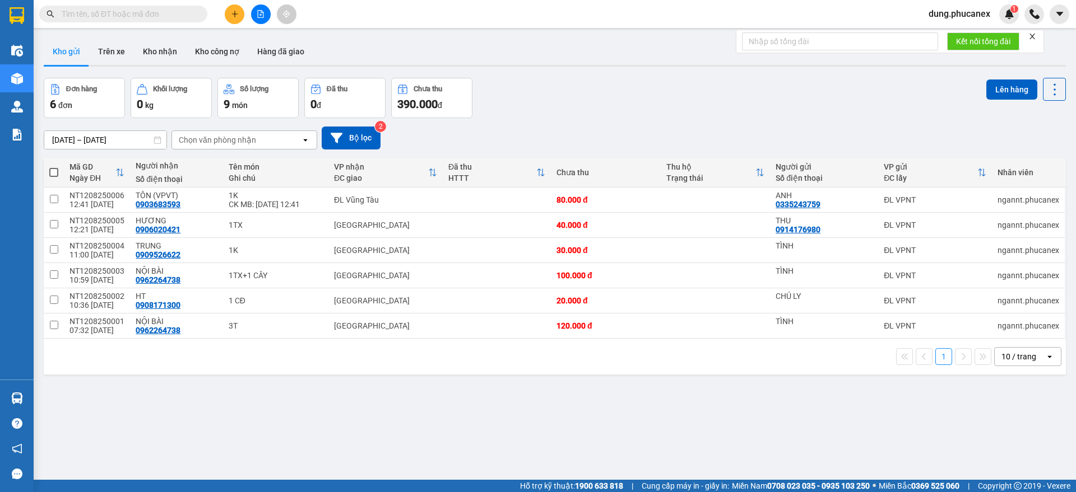 This screenshot has width=1076, height=492. What do you see at coordinates (97, 296) in the screenshot?
I see `div: NT1208250002` at bounding box center [97, 296].